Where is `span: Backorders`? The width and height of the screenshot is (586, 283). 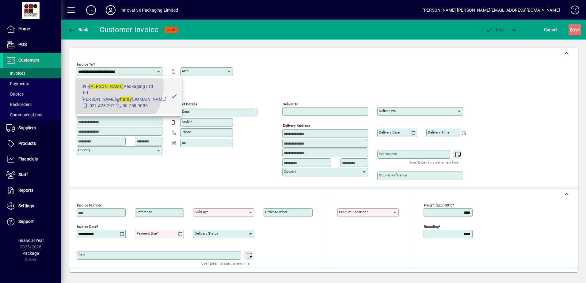
span: Backorders is located at coordinates (19, 105).